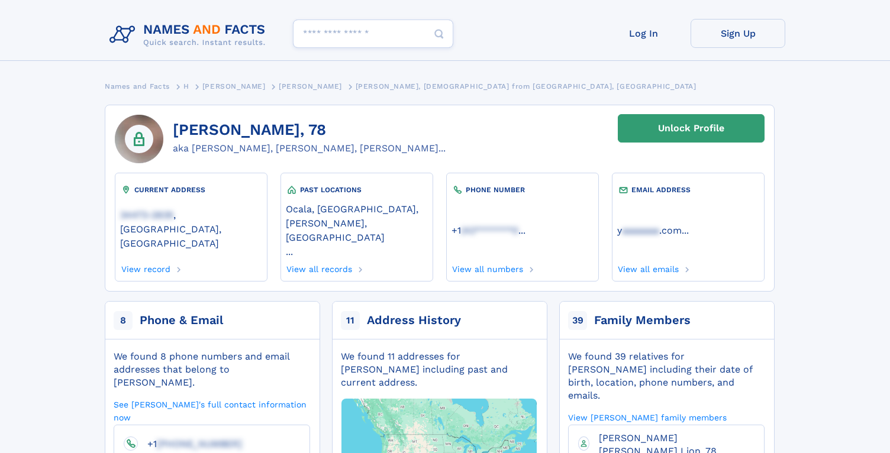 This screenshot has width=890, height=453. I want to click on div: Address History, so click(414, 321).